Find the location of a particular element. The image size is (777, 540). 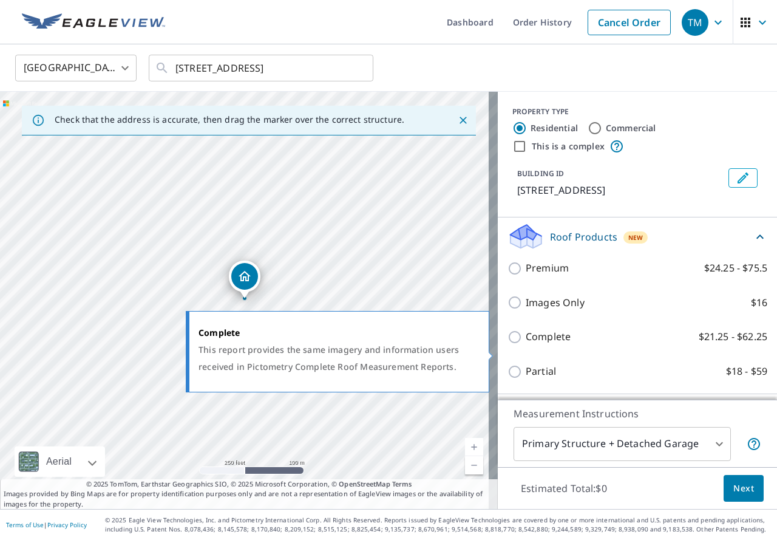

label: Residential is located at coordinates (554, 128).